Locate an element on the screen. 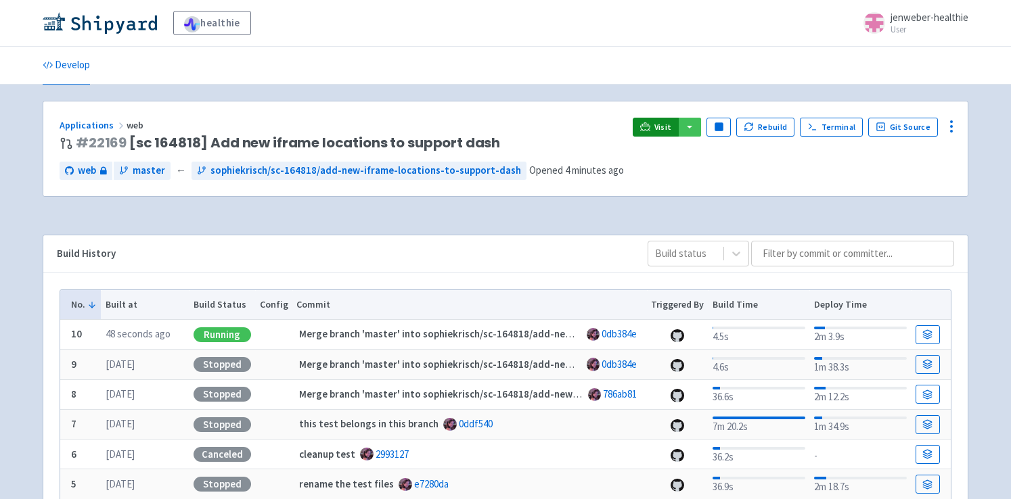 Image resolution: width=1011 pixels, height=499 pixels. a: Git Source is located at coordinates (903, 127).